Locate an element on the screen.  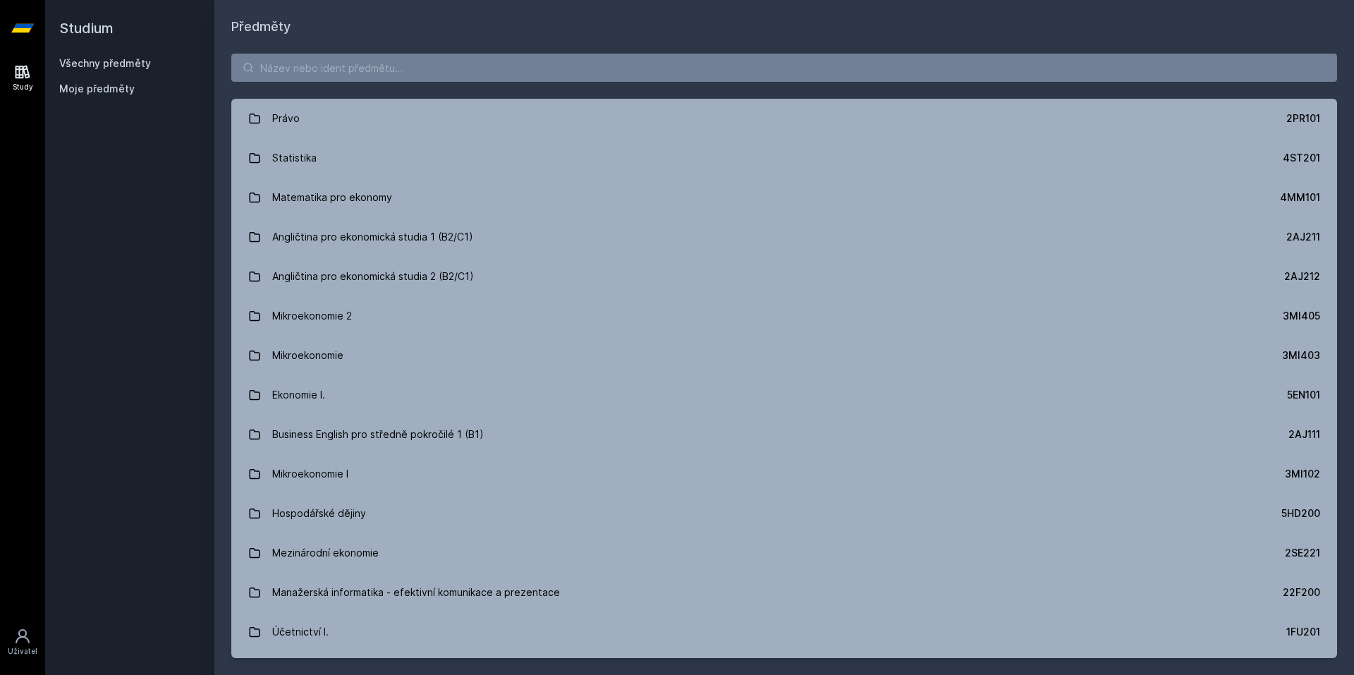
a: Všechny předměty is located at coordinates (105, 63).